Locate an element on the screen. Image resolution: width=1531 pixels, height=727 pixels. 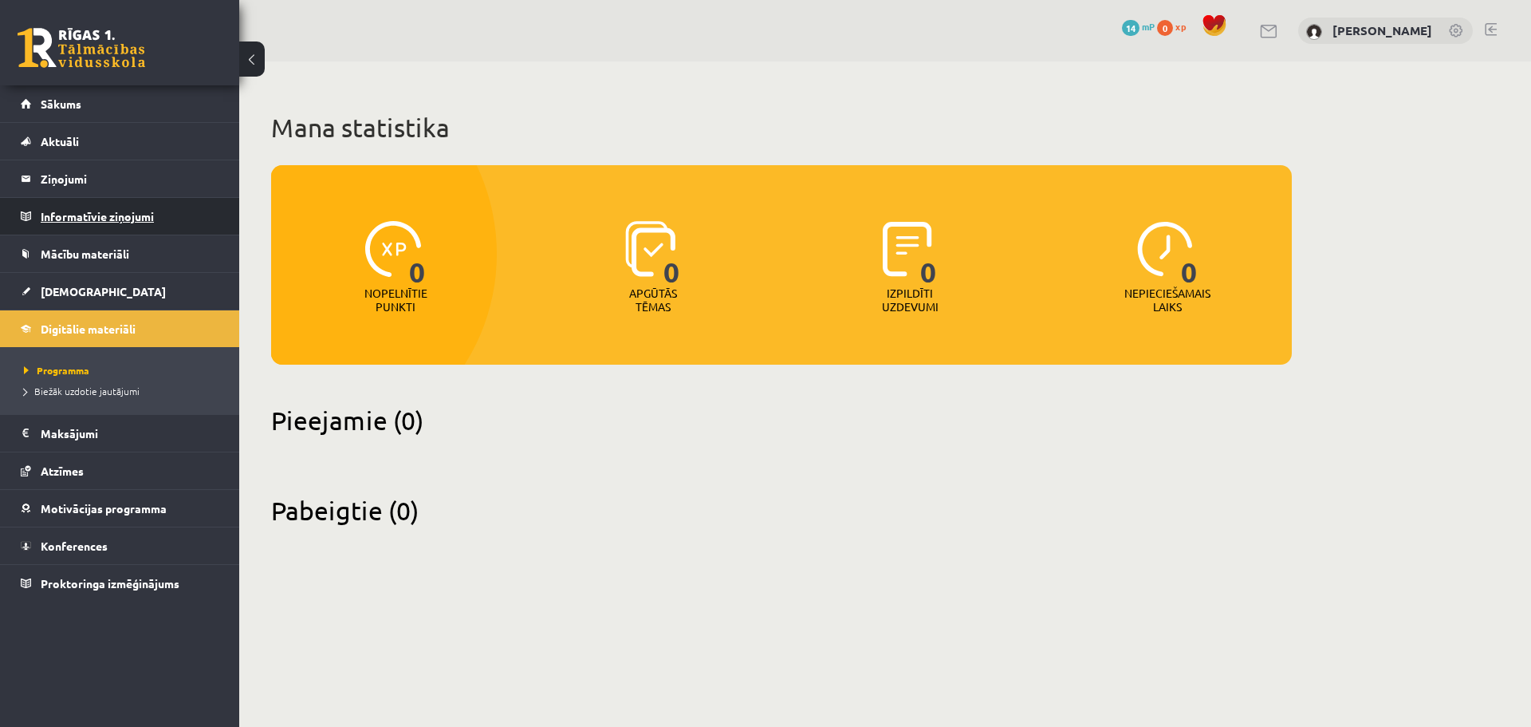
a: Programma is located at coordinates (124, 370).